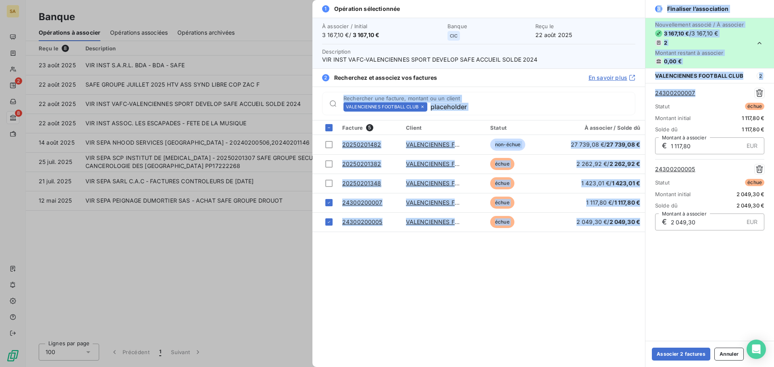 This screenshot has width=774, height=367. What do you see at coordinates (382, 26) in the screenshot?
I see `span: À associer / Initial` at bounding box center [382, 26].